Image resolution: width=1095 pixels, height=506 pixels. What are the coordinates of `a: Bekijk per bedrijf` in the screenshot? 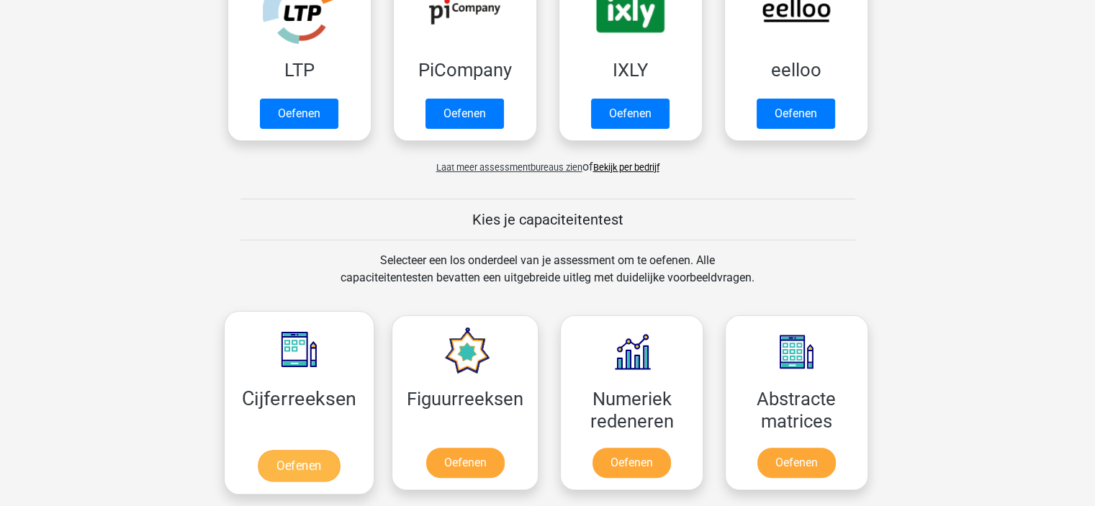 It's located at (626, 167).